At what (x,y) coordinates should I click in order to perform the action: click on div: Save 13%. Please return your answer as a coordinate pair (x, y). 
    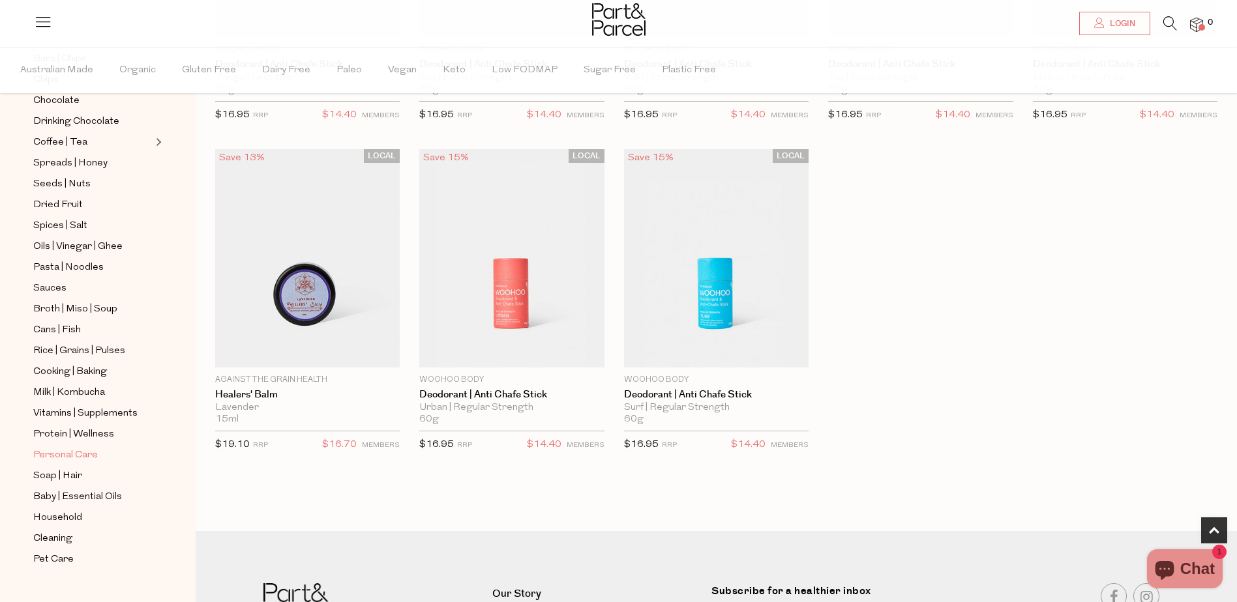
    Looking at the image, I should click on (242, 158).